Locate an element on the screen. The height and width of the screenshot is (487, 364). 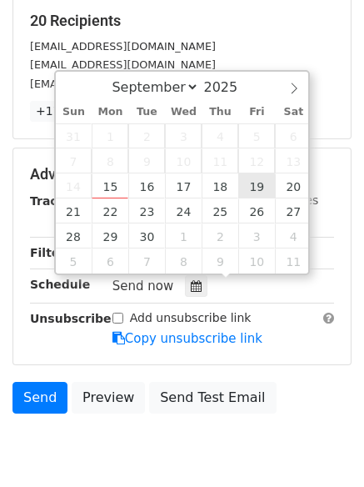
span: September 19, 2025 is located at coordinates (257, 186).